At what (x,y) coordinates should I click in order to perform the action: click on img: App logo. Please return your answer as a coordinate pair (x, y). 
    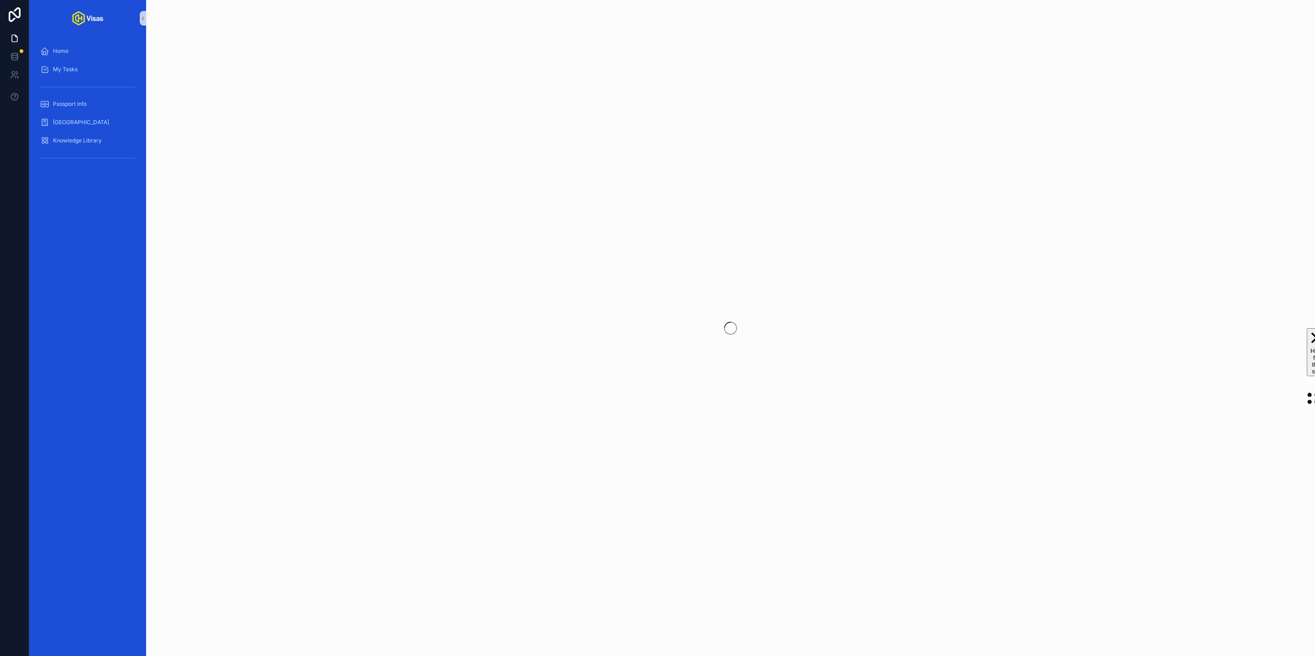
    Looking at the image, I should click on (88, 18).